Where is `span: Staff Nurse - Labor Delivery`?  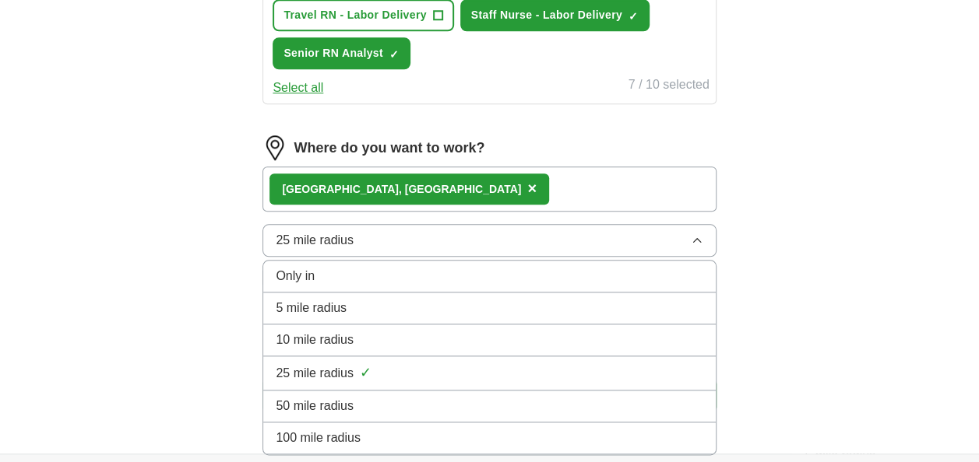
span: Staff Nurse - Labor Delivery is located at coordinates (546, 15).